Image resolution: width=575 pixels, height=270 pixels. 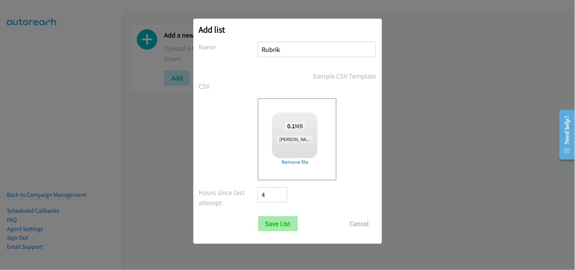 I want to click on span: MB, so click(x=295, y=126).